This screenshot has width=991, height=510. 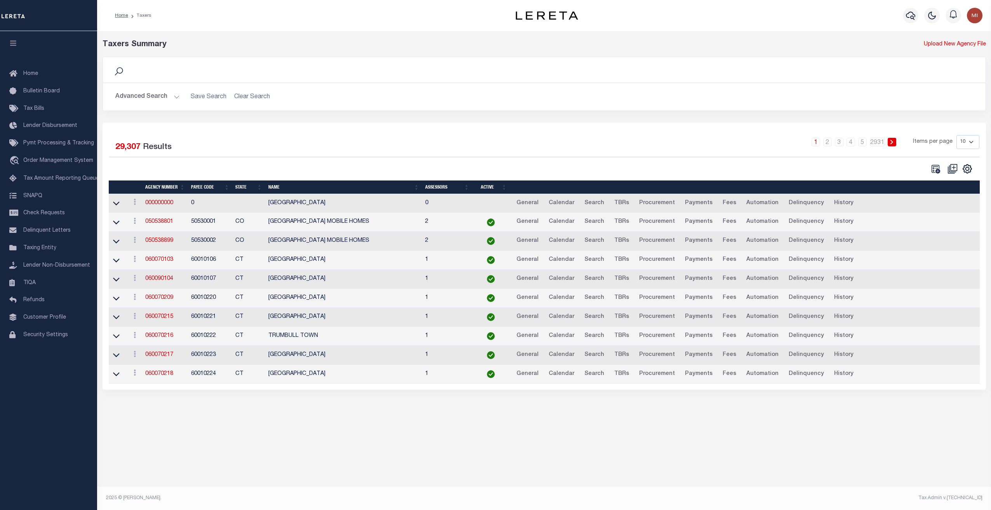 I want to click on span: TIQA, so click(x=29, y=283).